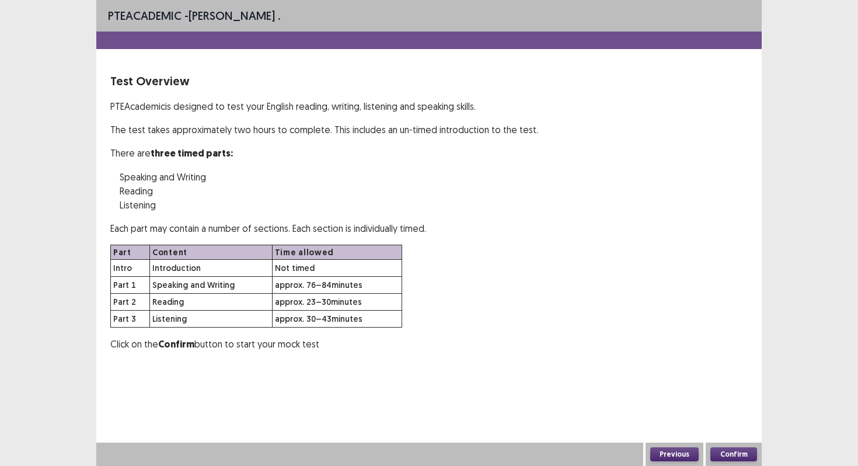  Describe the element at coordinates (337, 319) in the screenshot. I see `td: approx. 30–43 minutes` at that location.